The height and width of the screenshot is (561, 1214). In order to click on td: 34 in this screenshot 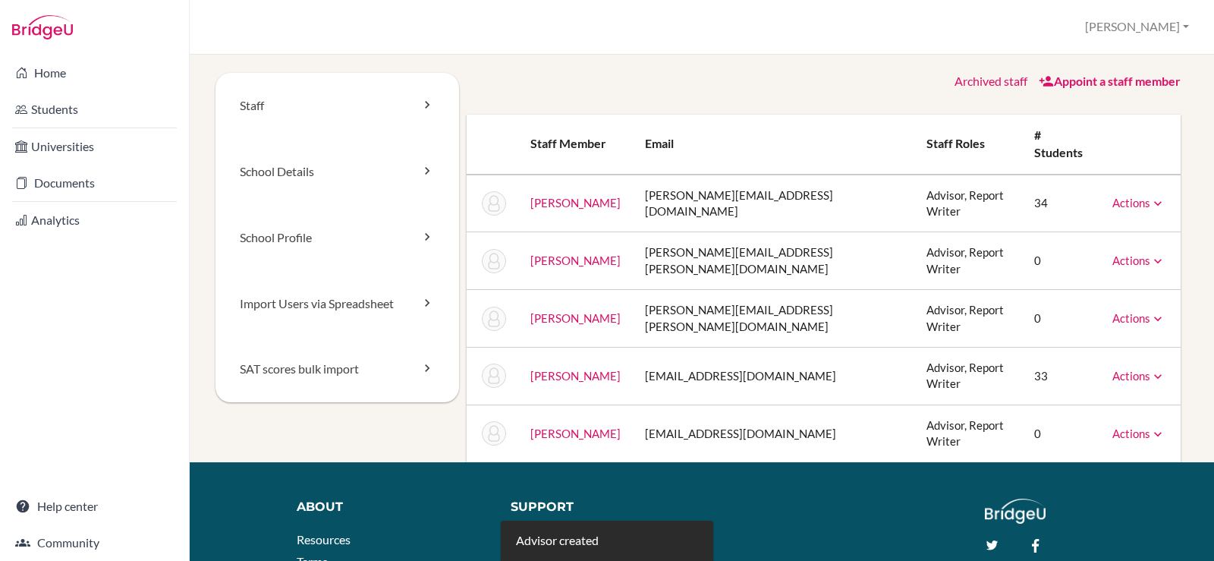, I will do `click(1061, 203)`.